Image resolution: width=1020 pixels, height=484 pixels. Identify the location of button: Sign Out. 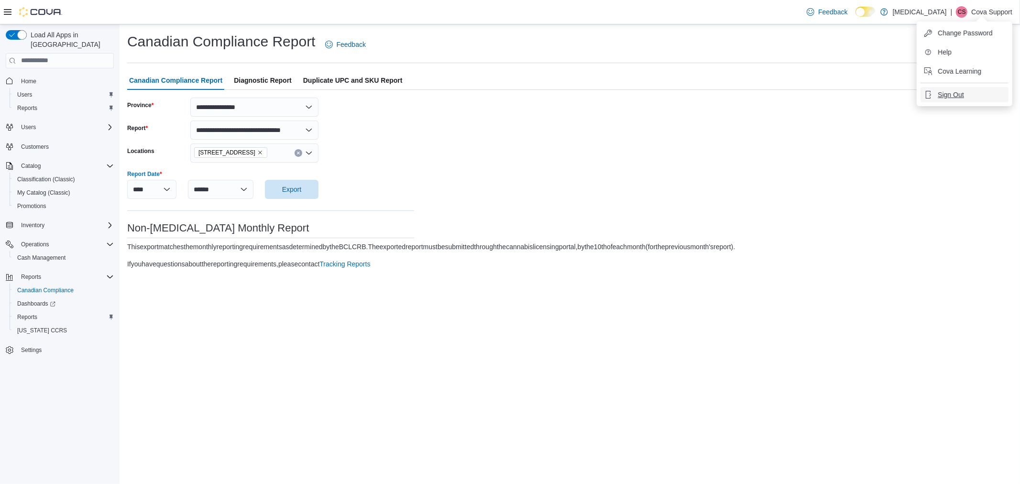
(964, 95).